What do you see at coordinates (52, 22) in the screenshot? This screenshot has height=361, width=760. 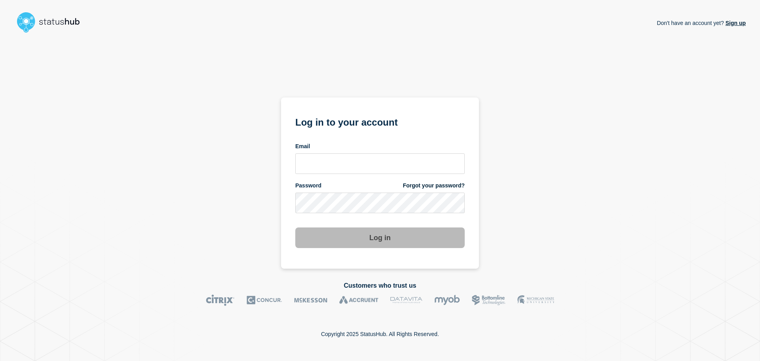 I see `img: StatusHub logo` at bounding box center [52, 22].